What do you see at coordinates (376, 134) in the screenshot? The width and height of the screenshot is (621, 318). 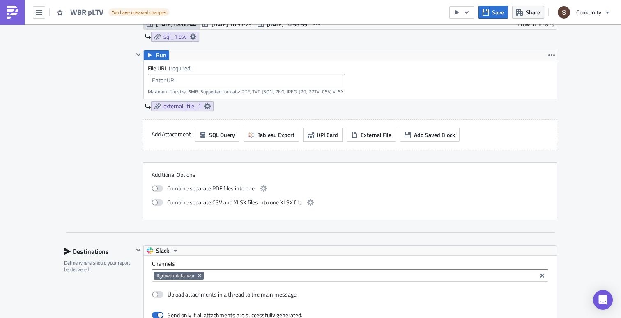 I see `span: External File` at bounding box center [376, 134].